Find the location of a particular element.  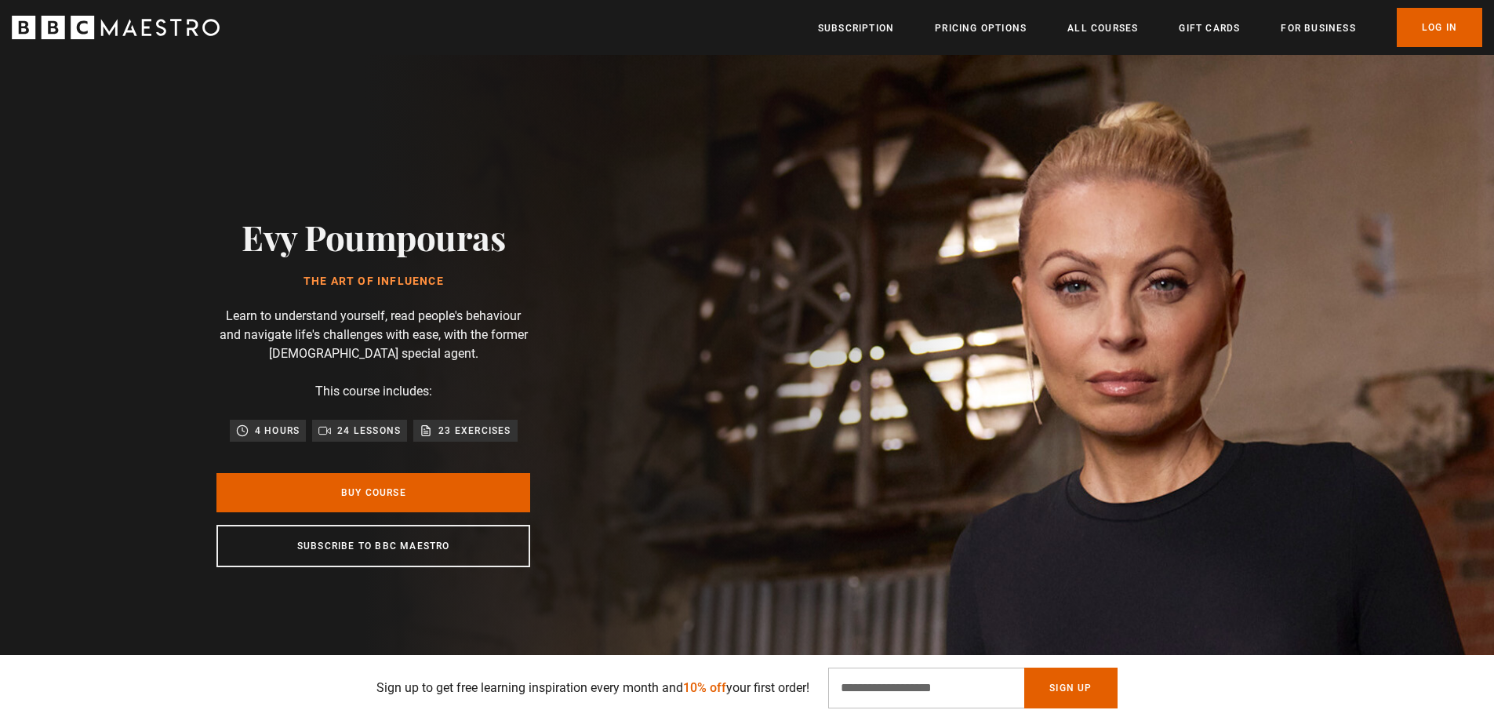

a: Log In is located at coordinates (1440, 27).